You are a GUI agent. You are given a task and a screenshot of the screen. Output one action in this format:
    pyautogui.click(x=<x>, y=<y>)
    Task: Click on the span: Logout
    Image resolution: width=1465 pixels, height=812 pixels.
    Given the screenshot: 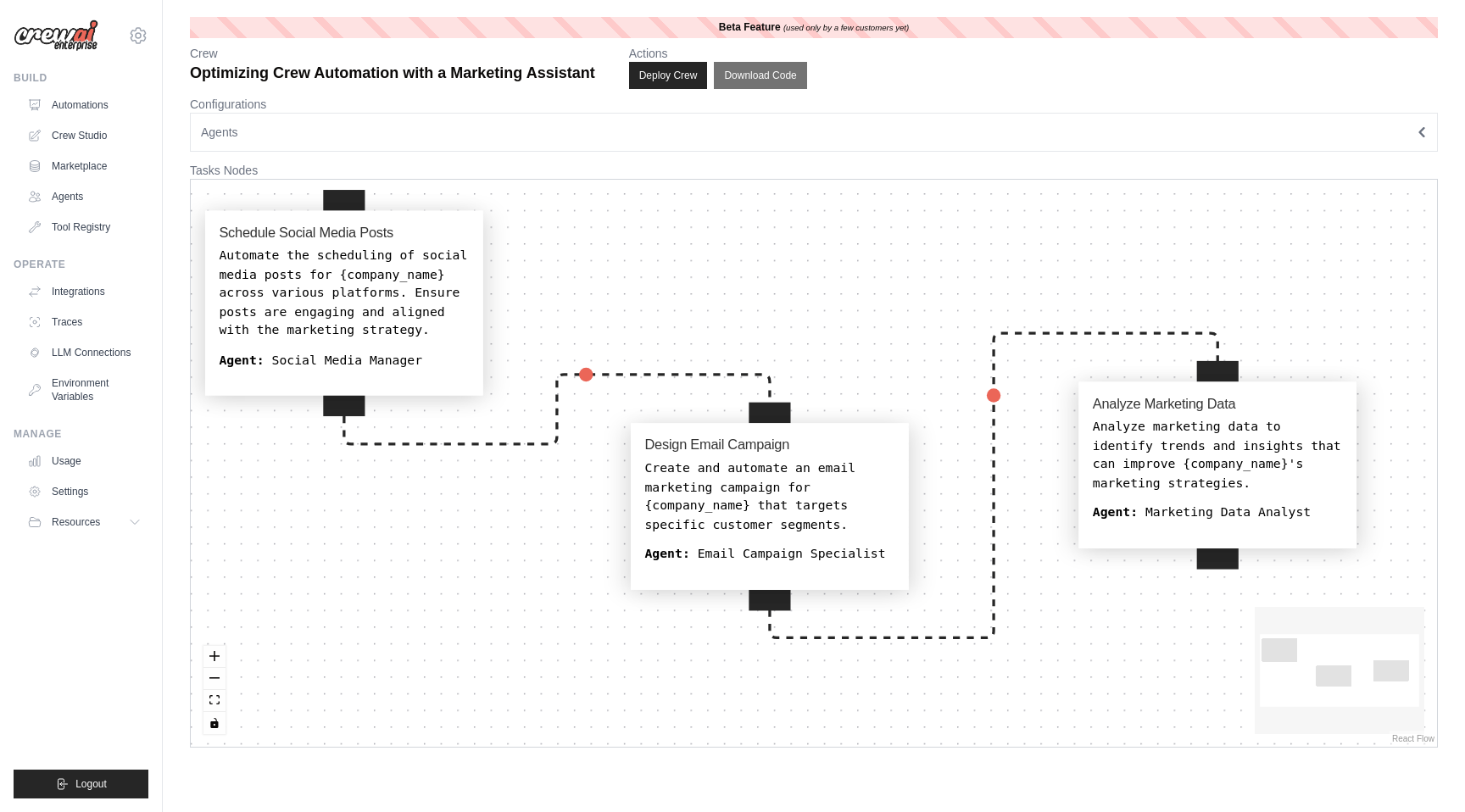 What is the action you would take?
    pyautogui.click(x=91, y=784)
    